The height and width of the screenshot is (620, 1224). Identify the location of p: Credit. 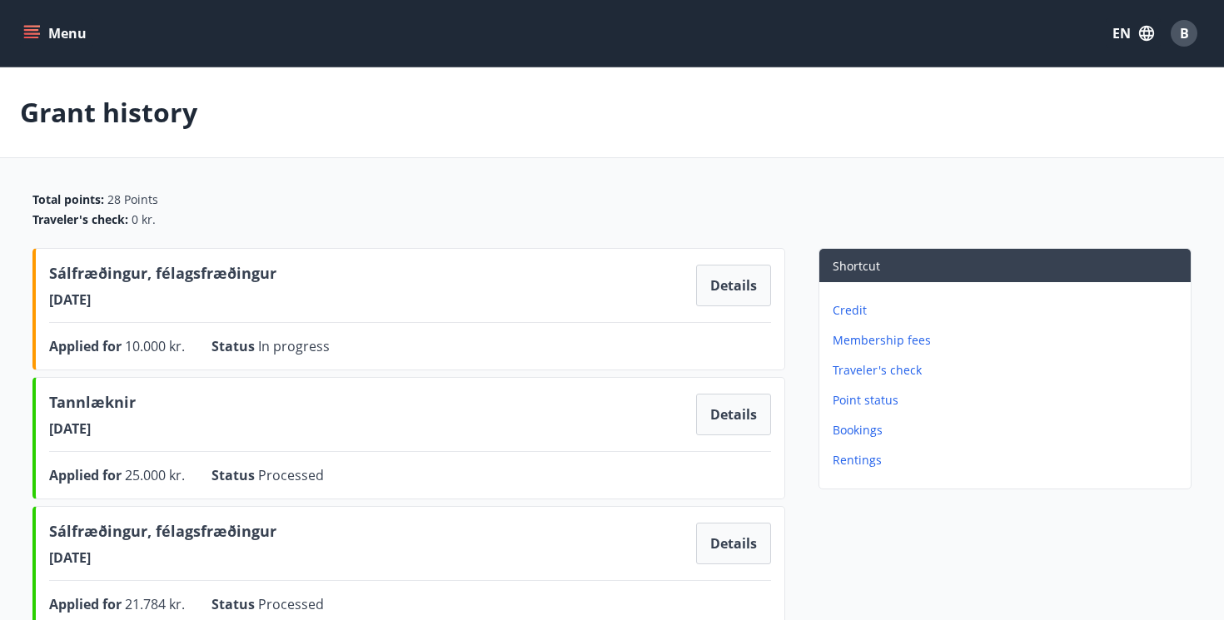
(1008, 311).